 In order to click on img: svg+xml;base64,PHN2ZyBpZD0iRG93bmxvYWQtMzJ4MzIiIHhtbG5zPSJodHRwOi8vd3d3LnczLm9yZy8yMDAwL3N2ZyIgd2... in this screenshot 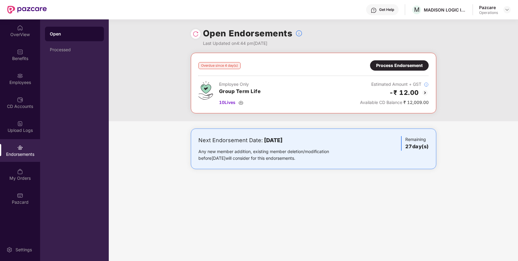, I will do `click(241, 103)`.